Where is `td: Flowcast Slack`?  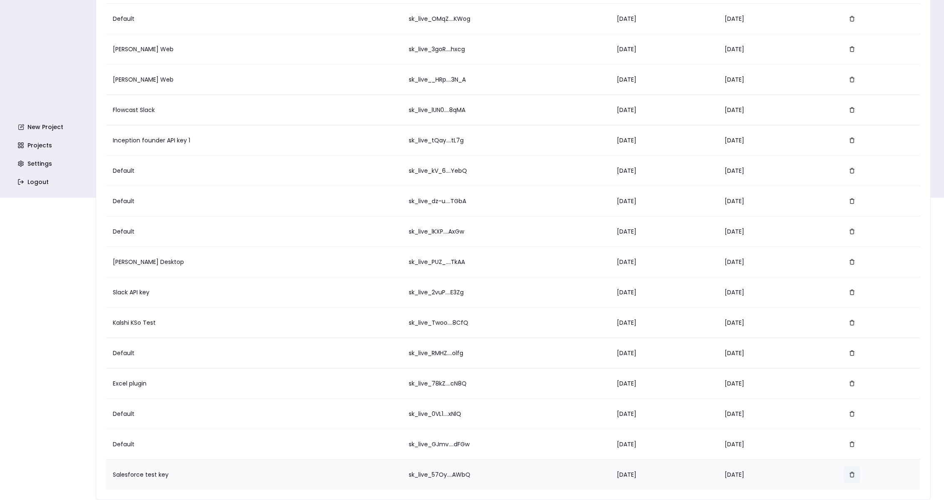
td: Flowcast Slack is located at coordinates (254, 110).